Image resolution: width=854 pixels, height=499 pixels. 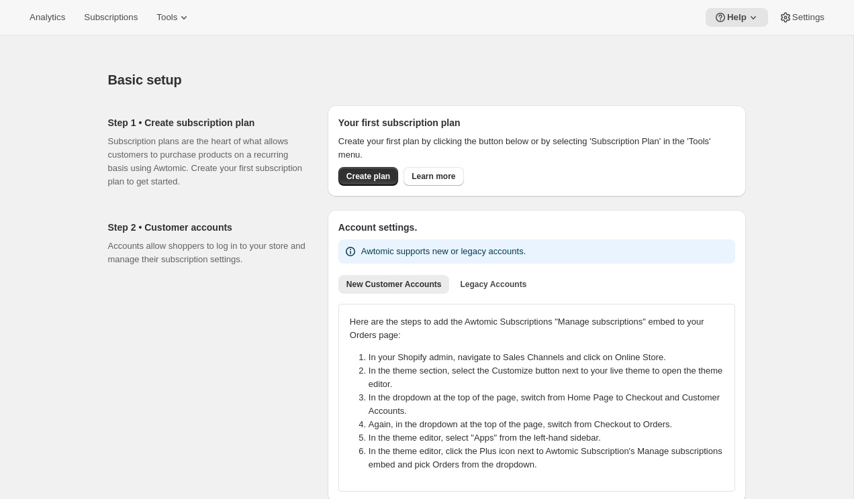 I want to click on p: Awtomic supports new or legacy accounts., so click(x=443, y=252).